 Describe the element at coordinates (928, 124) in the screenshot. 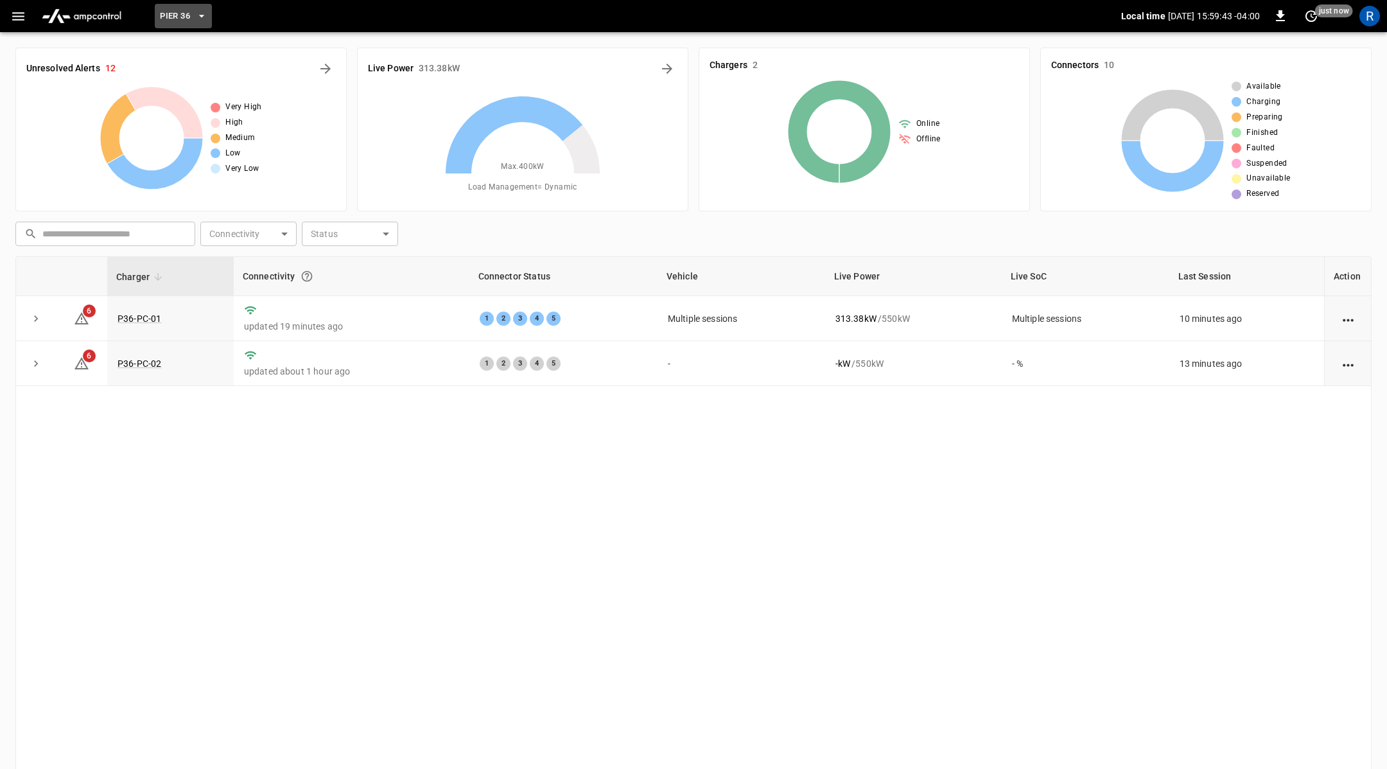

I see `span: Online` at that location.